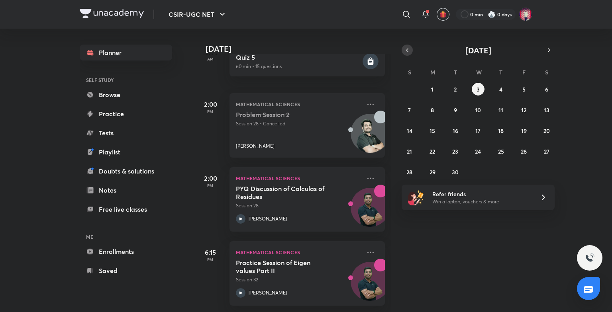 This screenshot has height=312, width=612. Describe the element at coordinates (478, 151) in the screenshot. I see `abbr: September 24, 2025` at that location.